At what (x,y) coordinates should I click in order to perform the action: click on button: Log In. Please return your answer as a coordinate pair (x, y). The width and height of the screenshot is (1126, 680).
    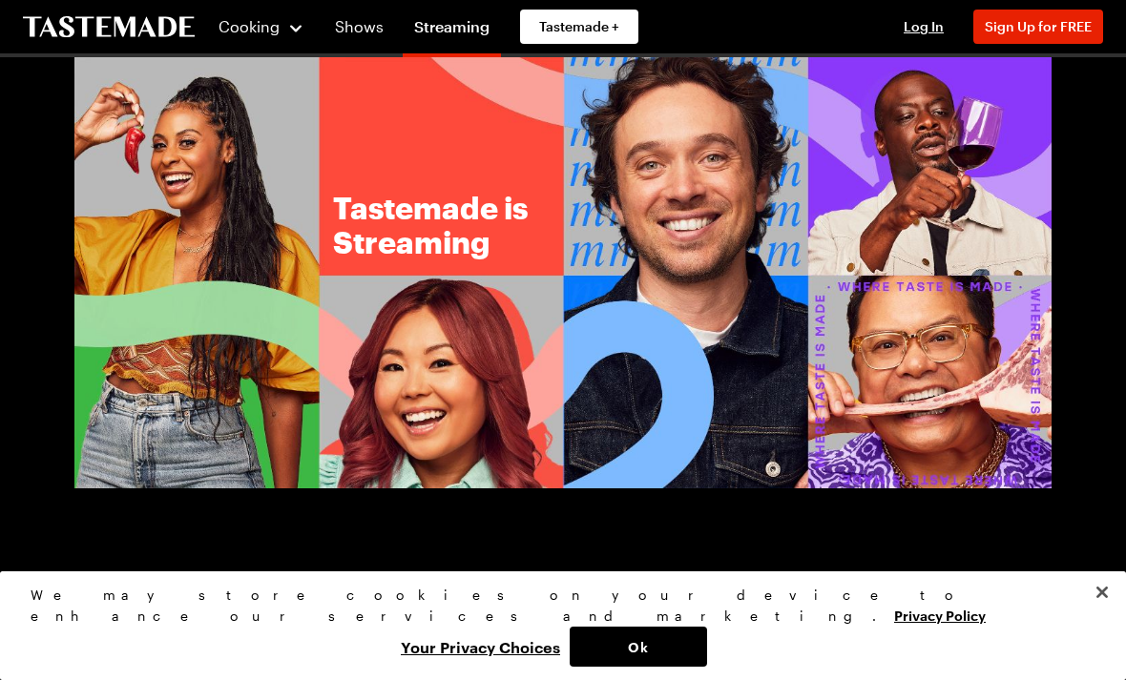
    Looking at the image, I should click on (924, 27).